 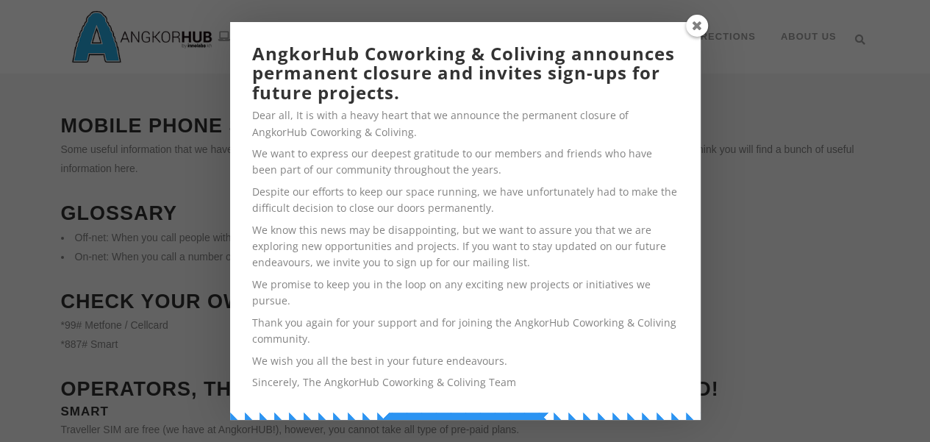 I want to click on p: Despite our efforts to keep our space running, we have unfortunately had to make the difficult de..., so click(x=465, y=200).